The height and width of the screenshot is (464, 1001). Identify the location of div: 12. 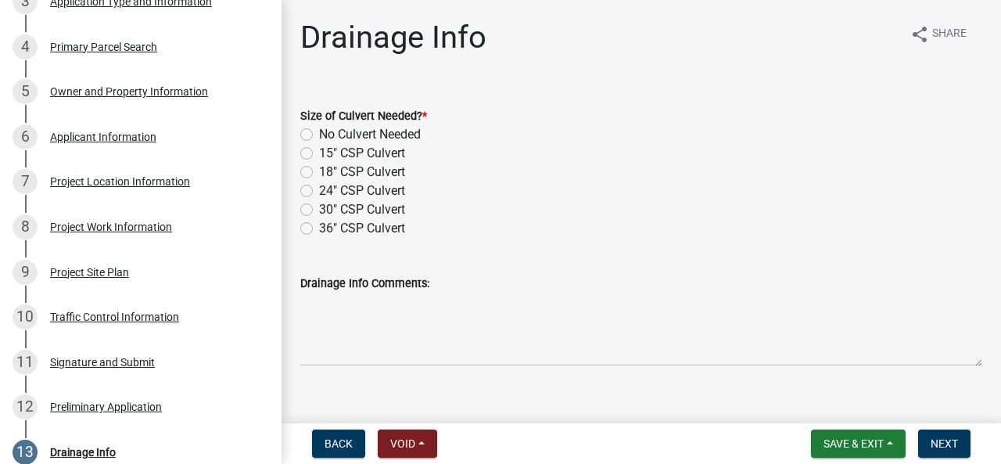
(25, 407).